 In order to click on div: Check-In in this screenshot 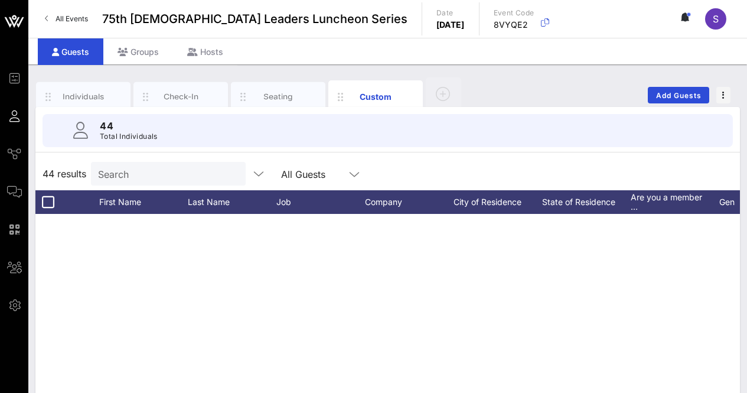, I will do `click(181, 96)`.